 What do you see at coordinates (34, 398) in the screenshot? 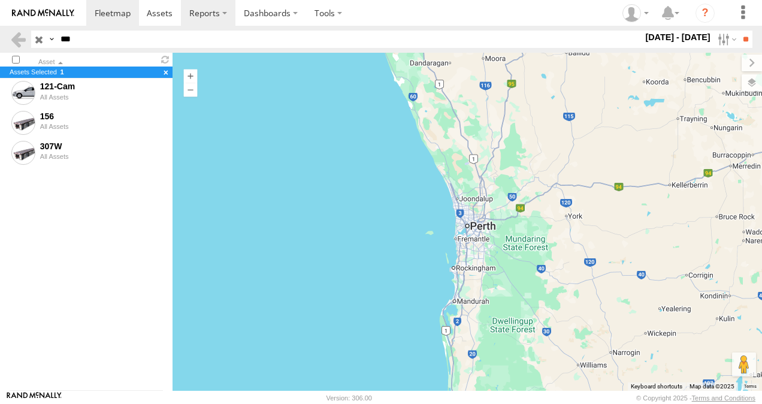
I see `a: Visit our Website` at bounding box center [34, 398].